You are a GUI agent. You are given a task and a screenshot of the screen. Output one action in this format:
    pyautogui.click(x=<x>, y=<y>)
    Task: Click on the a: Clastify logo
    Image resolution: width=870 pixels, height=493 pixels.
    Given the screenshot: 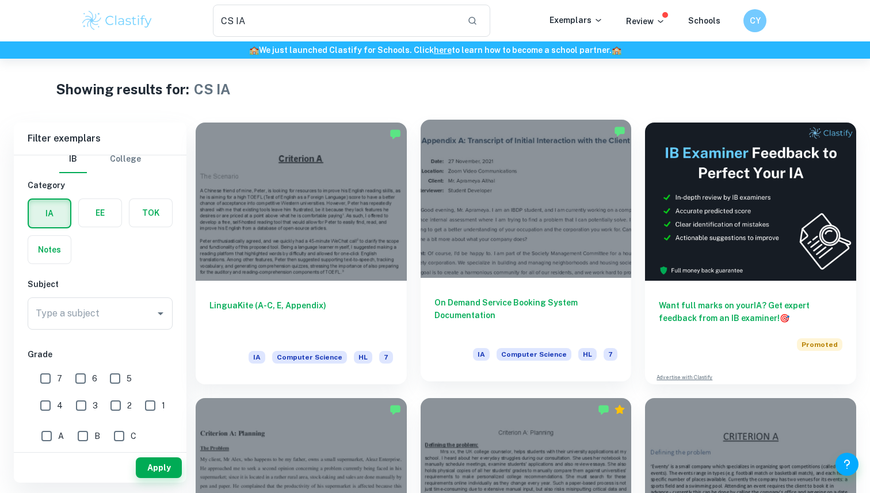 What is the action you would take?
    pyautogui.click(x=117, y=21)
    